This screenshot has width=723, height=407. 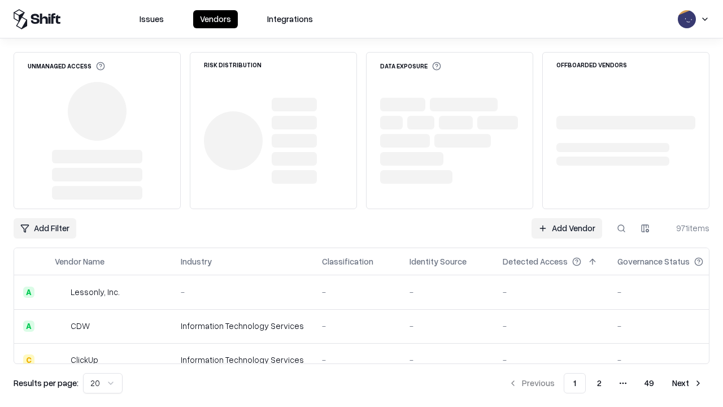 What do you see at coordinates (233, 64) in the screenshot?
I see `div: Risk Distribution` at bounding box center [233, 64].